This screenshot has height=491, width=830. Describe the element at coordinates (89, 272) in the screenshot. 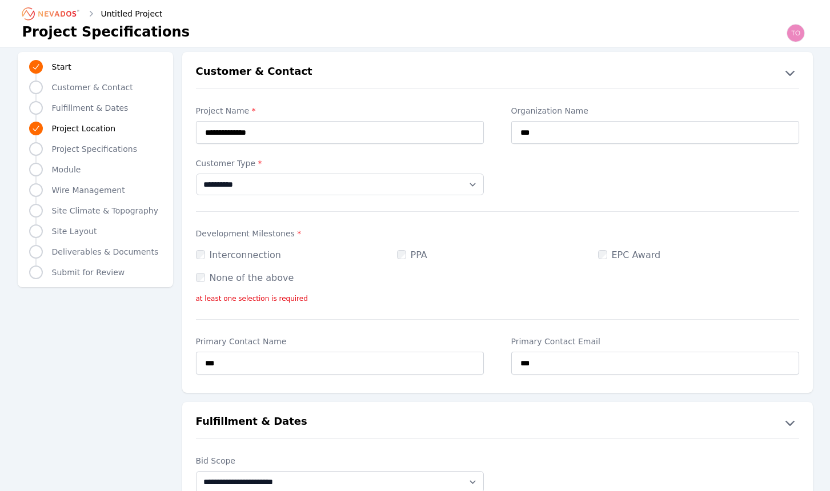

I see `span: Submit for Review` at that location.